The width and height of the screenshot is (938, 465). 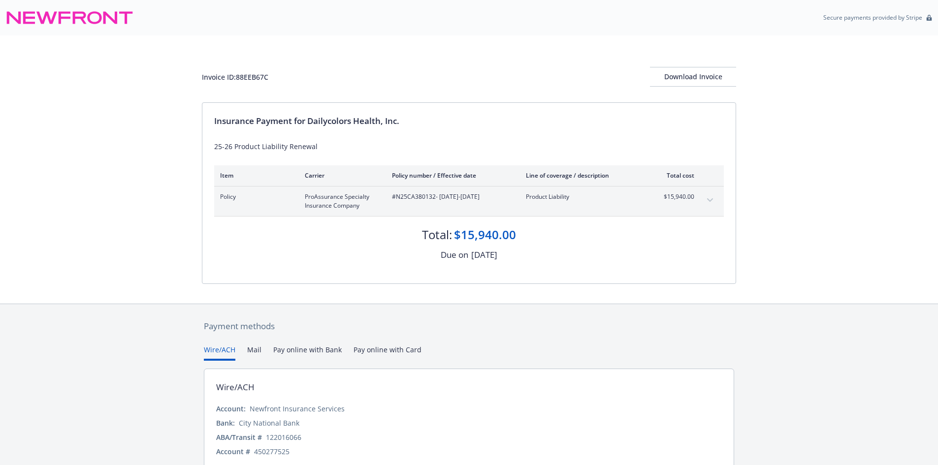 I want to click on div: Account #, so click(x=233, y=452).